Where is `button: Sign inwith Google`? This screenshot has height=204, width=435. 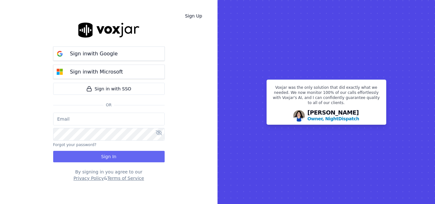
button: Sign inwith Google is located at coordinates (109, 53).